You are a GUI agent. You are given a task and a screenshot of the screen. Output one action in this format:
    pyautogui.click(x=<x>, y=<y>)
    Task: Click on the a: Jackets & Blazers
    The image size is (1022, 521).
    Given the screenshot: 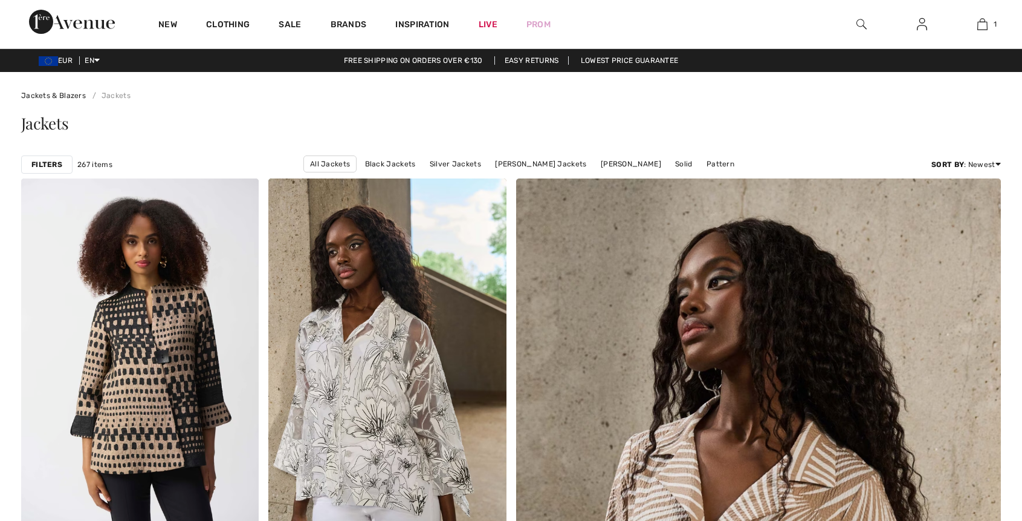 What is the action you would take?
    pyautogui.click(x=53, y=96)
    